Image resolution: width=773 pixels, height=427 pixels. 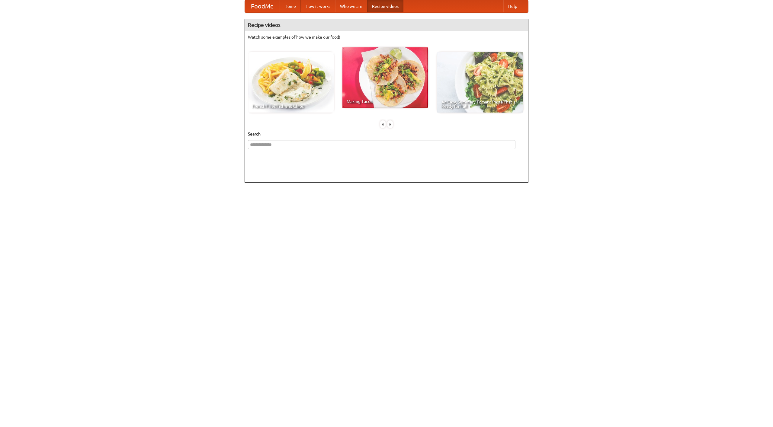 What do you see at coordinates (385, 6) in the screenshot?
I see `a: Recipe videos` at bounding box center [385, 6].